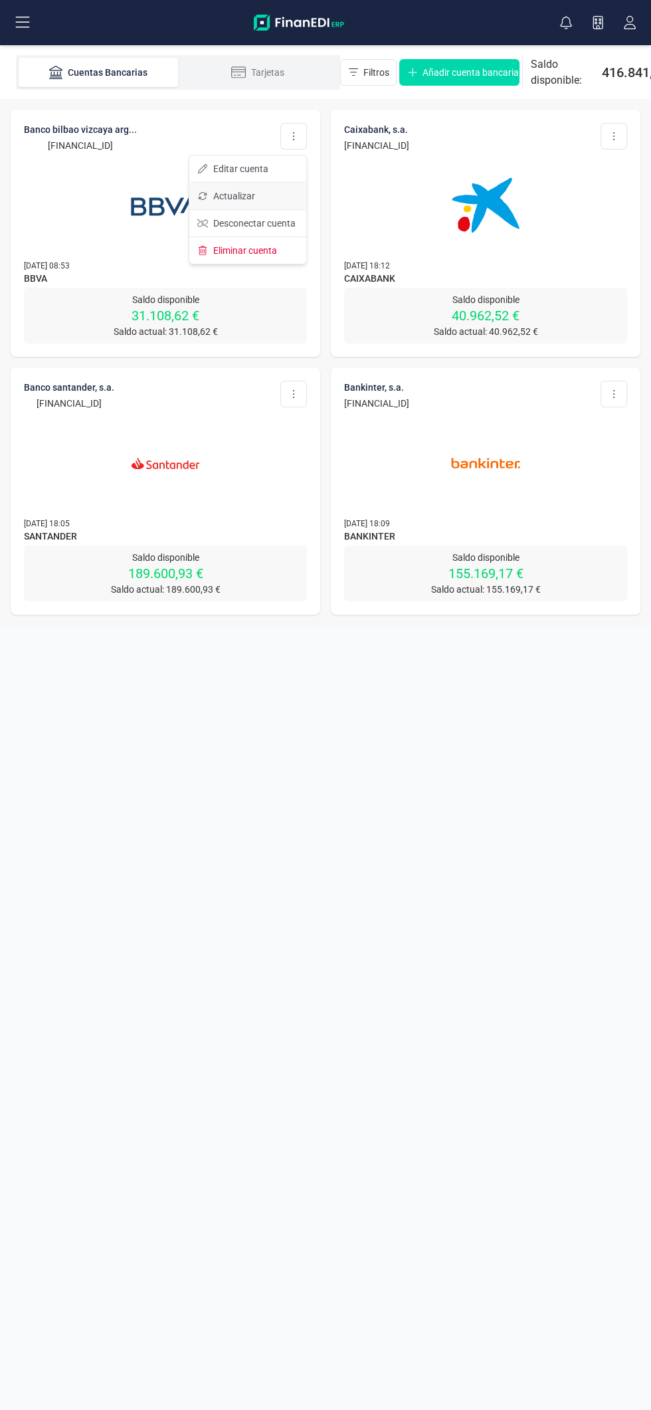  What do you see at coordinates (165, 538) in the screenshot?
I see `span: SANTANDER` at bounding box center [165, 538].